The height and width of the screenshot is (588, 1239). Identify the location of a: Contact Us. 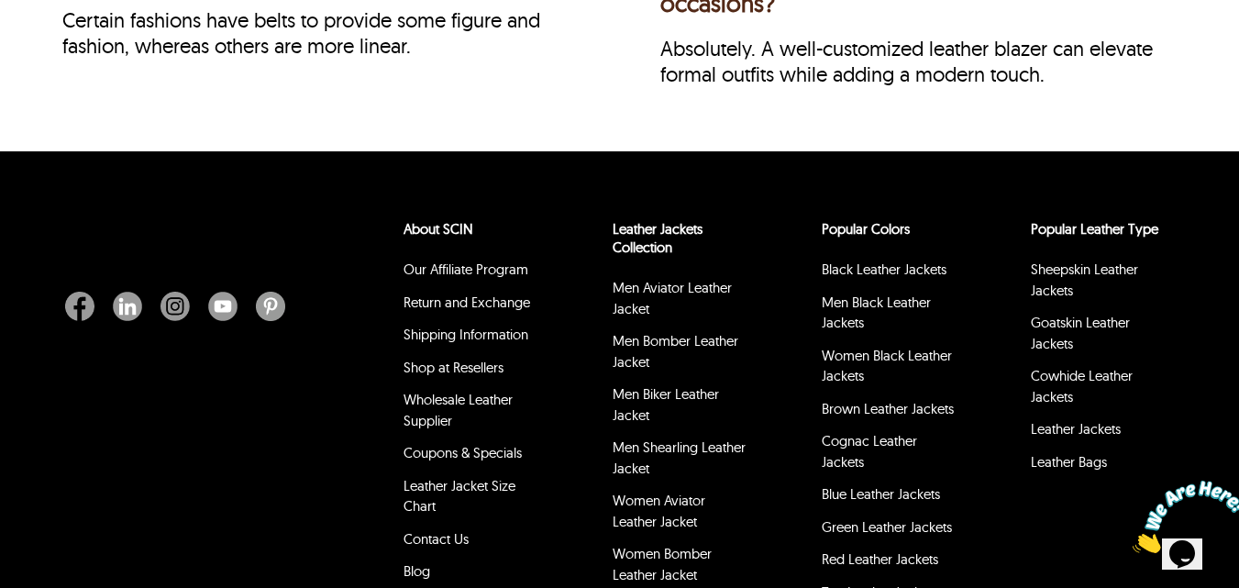
(436, 538).